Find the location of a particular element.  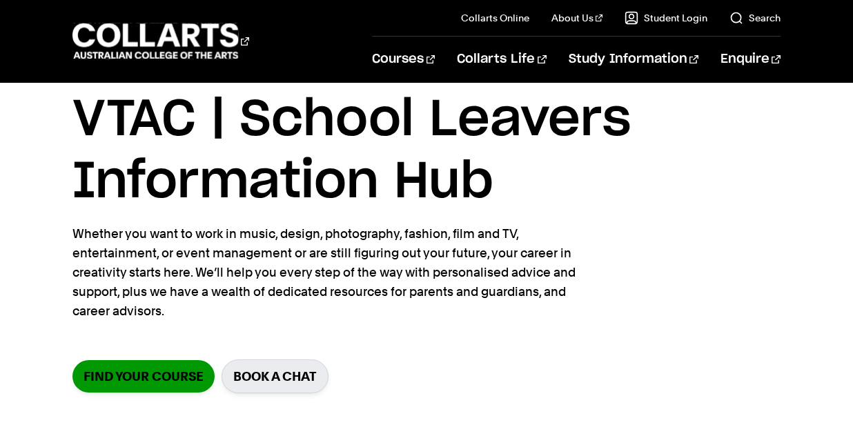

a: Study Information is located at coordinates (633, 59).